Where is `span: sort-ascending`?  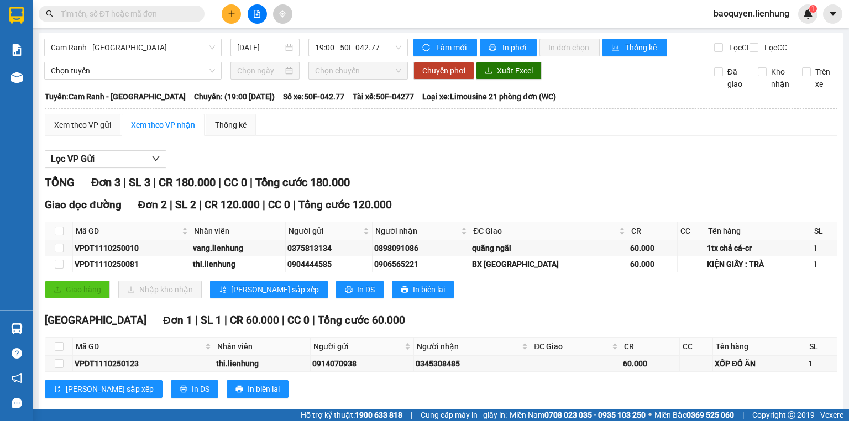 span: sort-ascending is located at coordinates (223, 290).